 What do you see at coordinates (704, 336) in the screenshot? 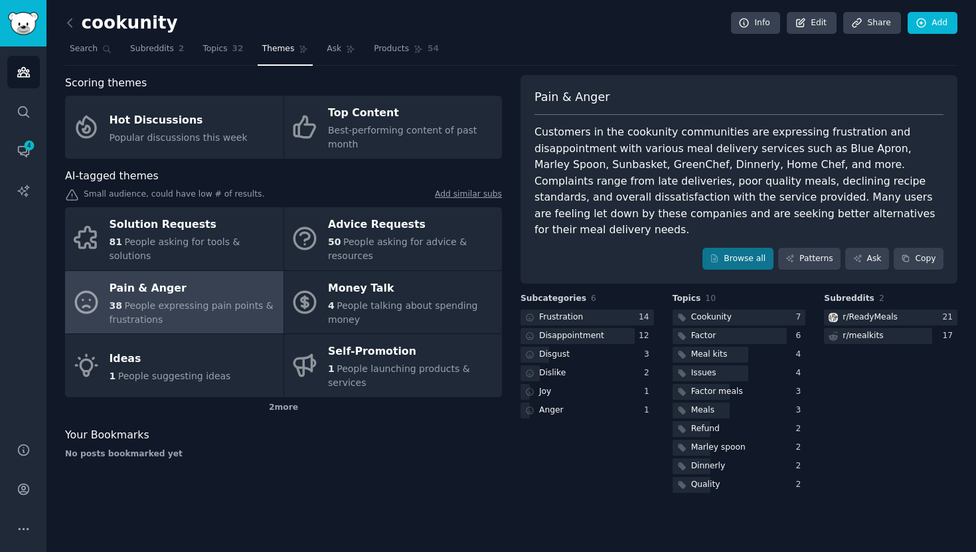
I see `div: Factor` at bounding box center [704, 336].